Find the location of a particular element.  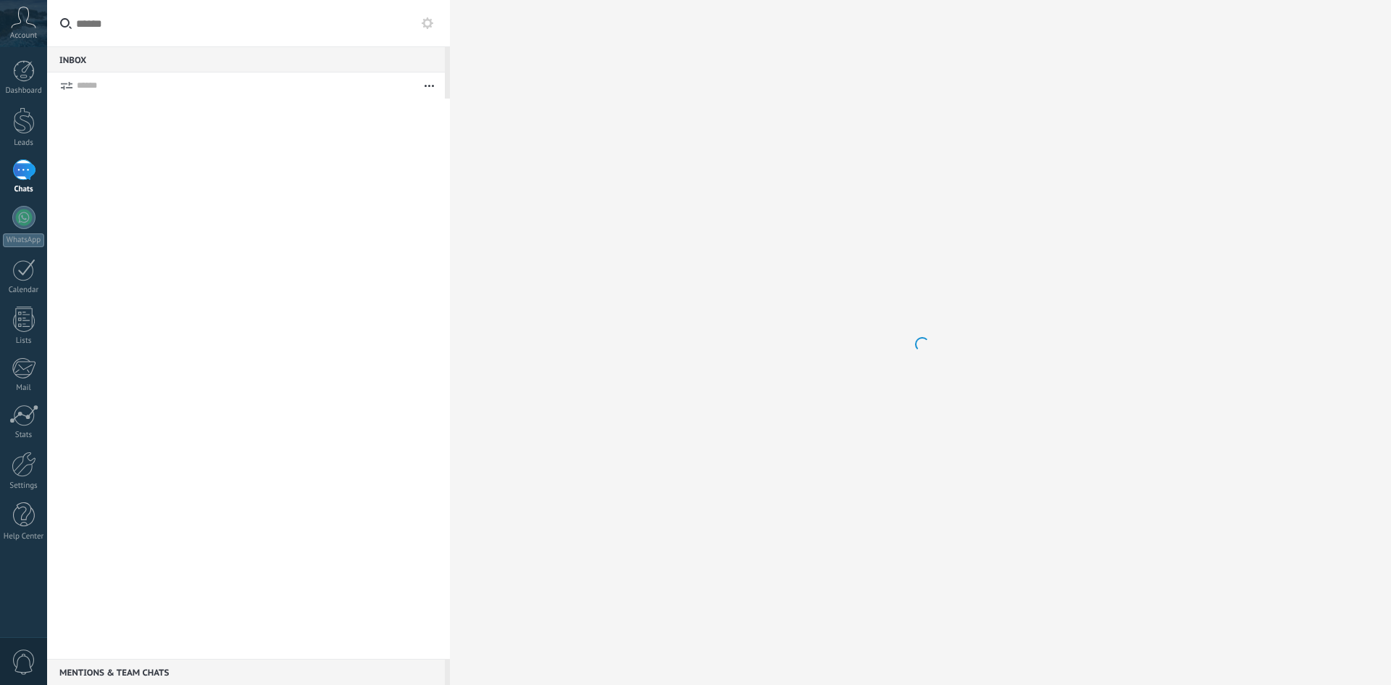

div: Mentions & Team chats is located at coordinates (246, 672).